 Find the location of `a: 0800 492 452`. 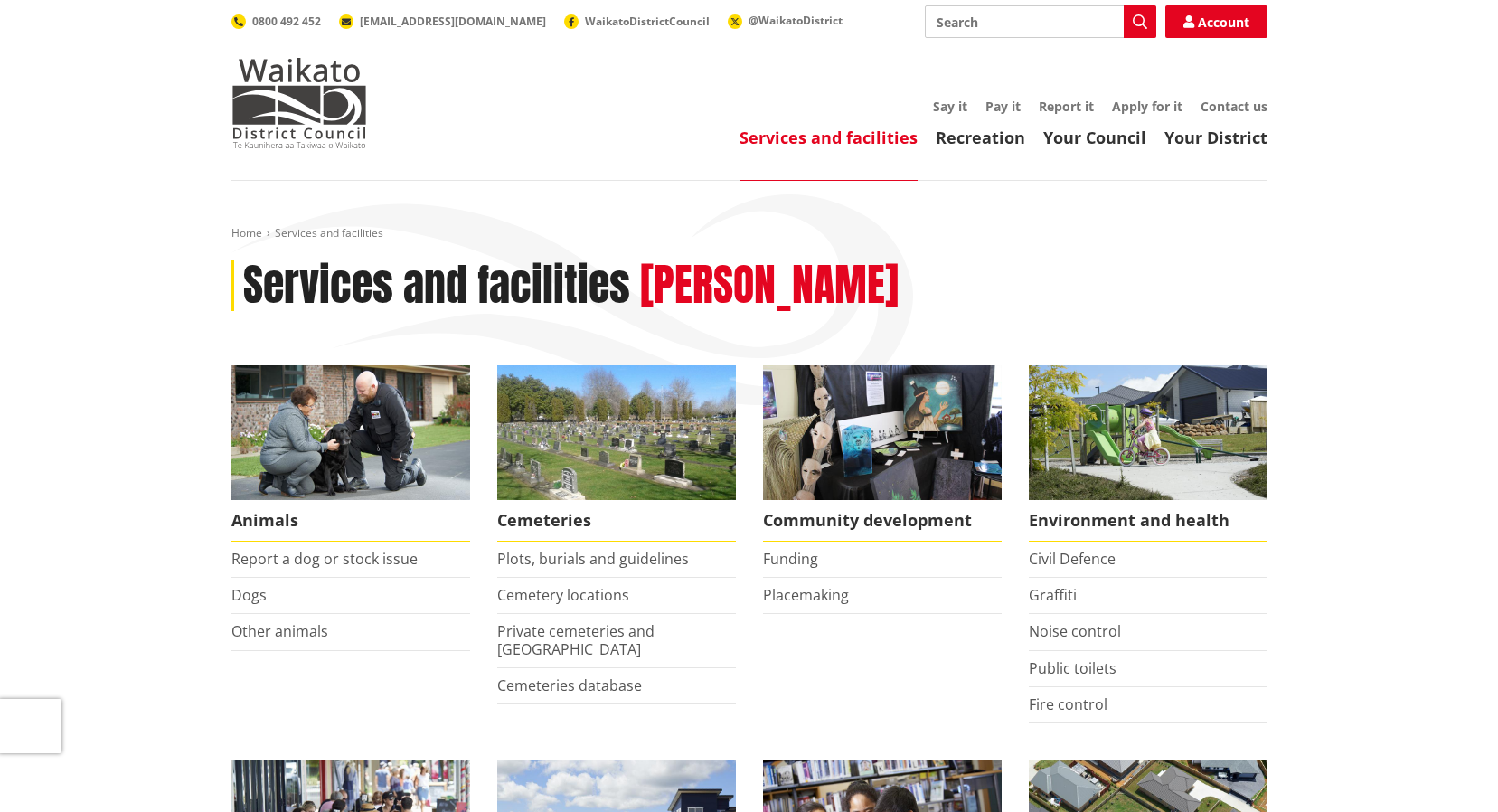

a: 0800 492 452 is located at coordinates (276, 21).